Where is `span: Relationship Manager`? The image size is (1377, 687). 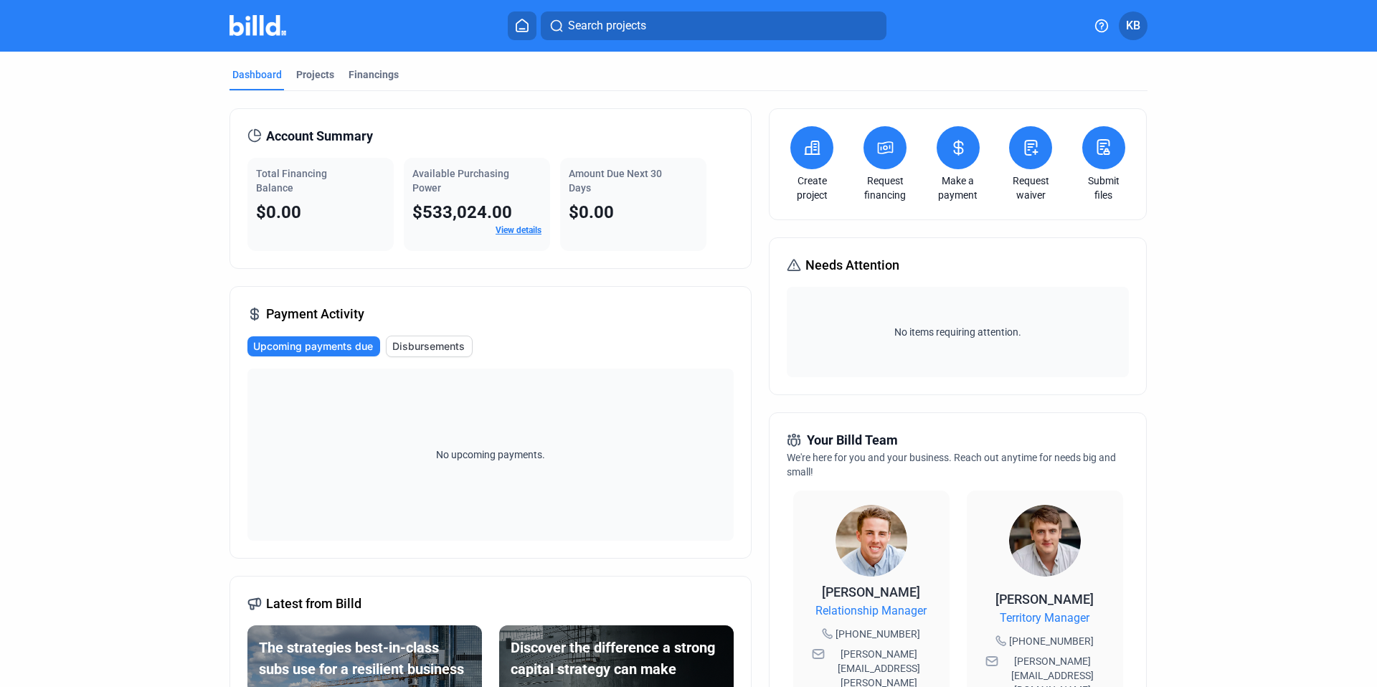 span: Relationship Manager is located at coordinates (871, 611).